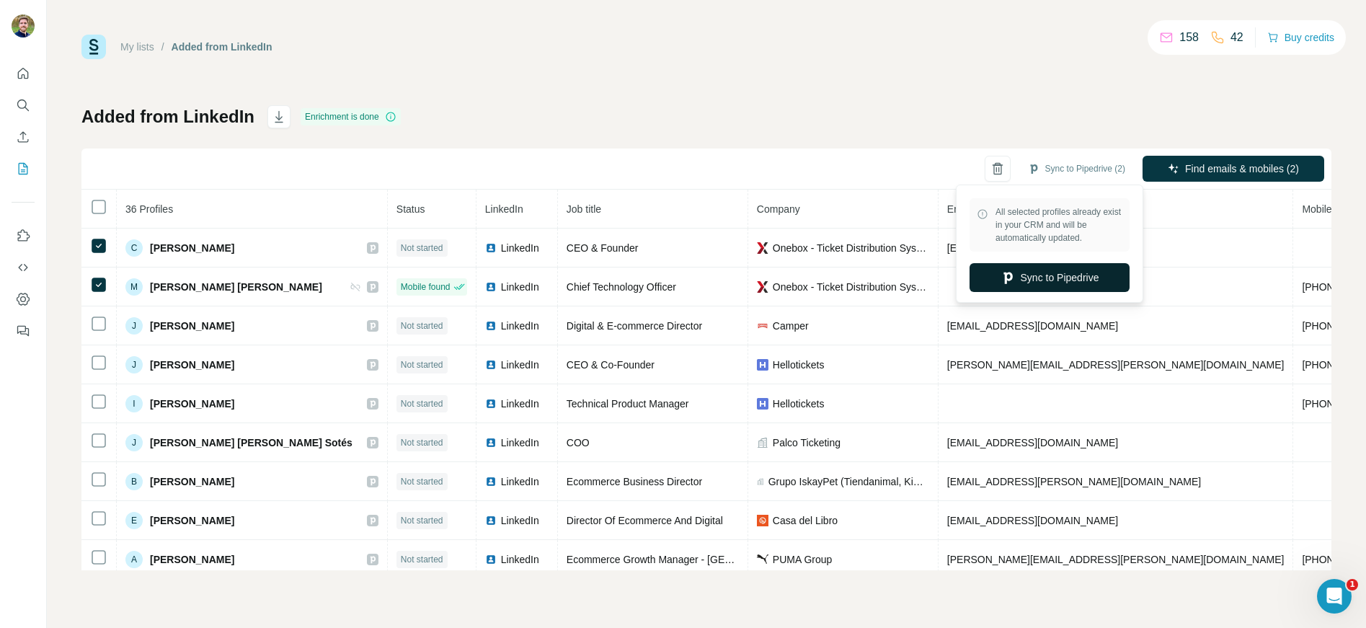 This screenshot has height=628, width=1366. Describe the element at coordinates (149, 209) in the screenshot. I see `span: 36 Profiles` at that location.